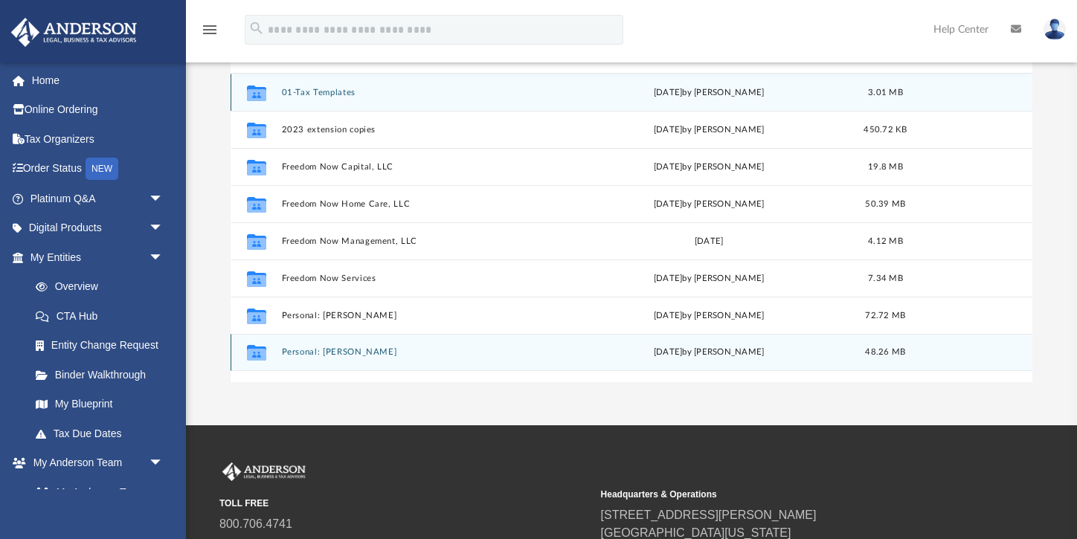  Describe the element at coordinates (94, 463) in the screenshot. I see `a: My Anderson Teamarrow_drop_down` at that location.